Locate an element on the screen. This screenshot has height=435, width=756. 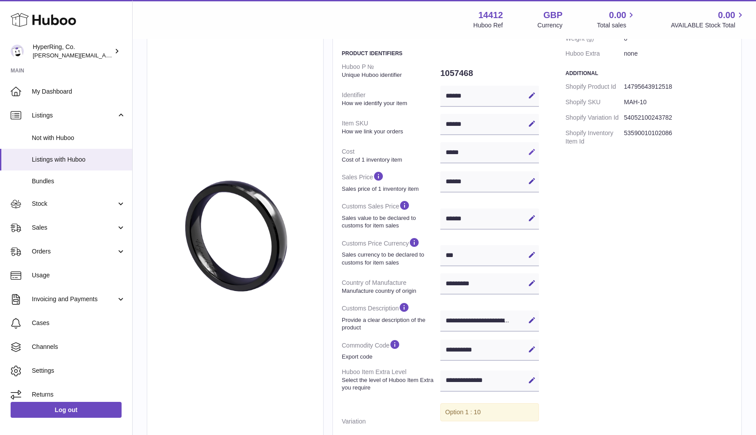
strong: Export code is located at coordinates (390, 357).